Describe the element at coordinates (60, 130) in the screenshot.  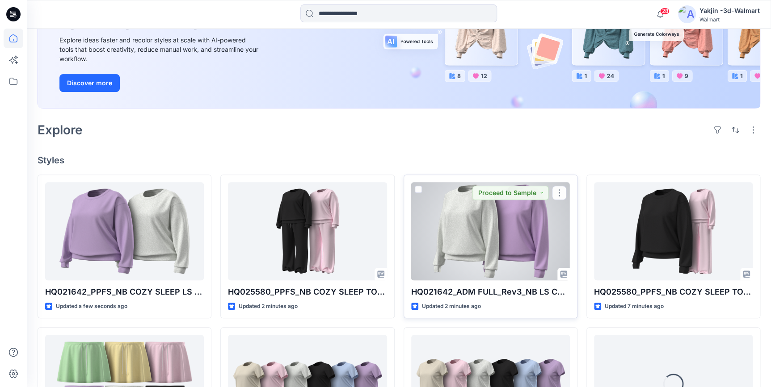
I see `h2: Explore` at that location.